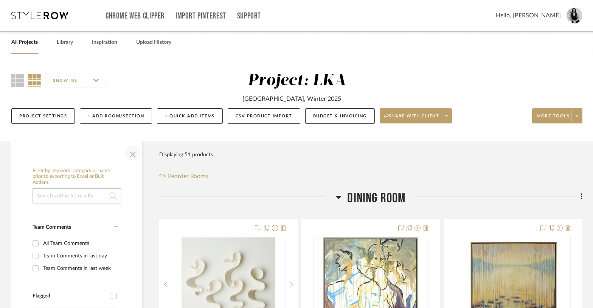 The width and height of the screenshot is (593, 308). Describe the element at coordinates (135, 16) in the screenshot. I see `a: Chrome Web Clipper` at that location.